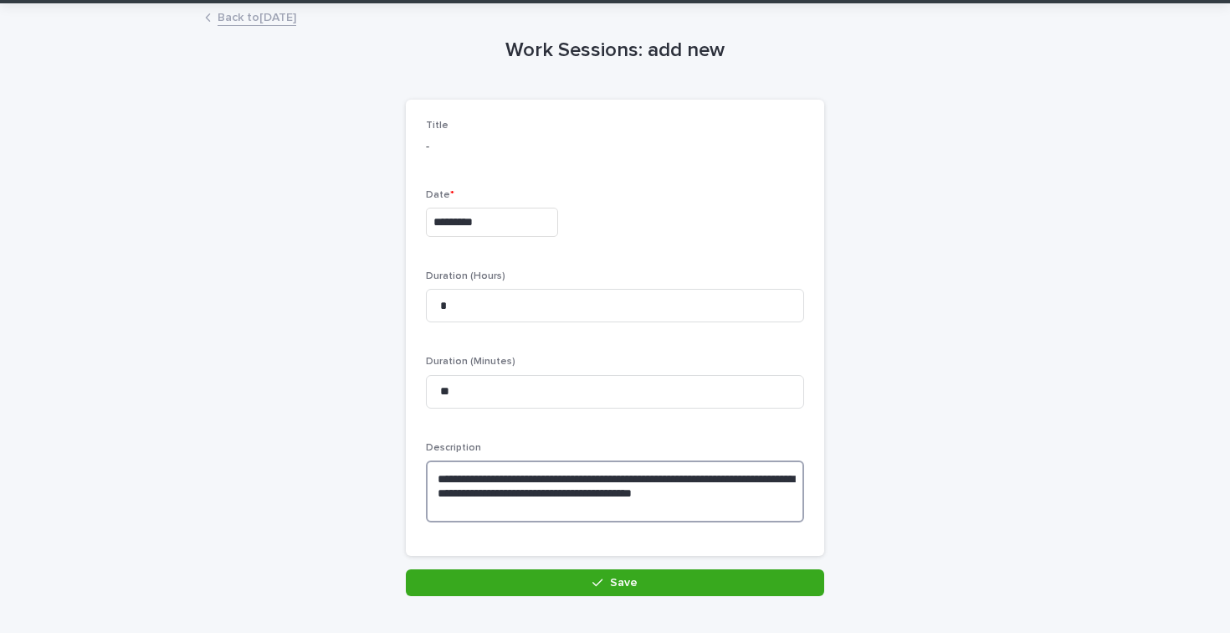  What do you see at coordinates (437, 126) in the screenshot?
I see `span: Title` at bounding box center [437, 126].